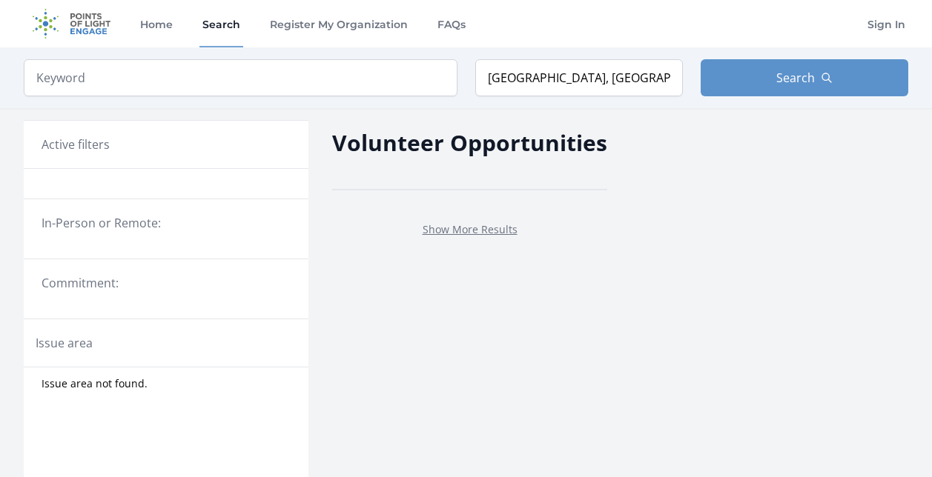 Image resolution: width=932 pixels, height=477 pixels. What do you see at coordinates (795, 78) in the screenshot?
I see `span: Search` at bounding box center [795, 78].